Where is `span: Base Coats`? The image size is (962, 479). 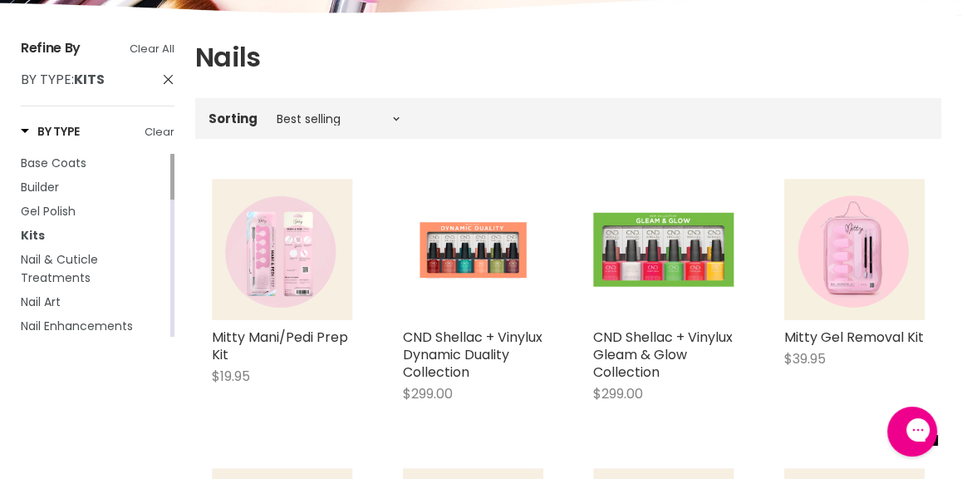 span: Base Coats is located at coordinates (53, 163).